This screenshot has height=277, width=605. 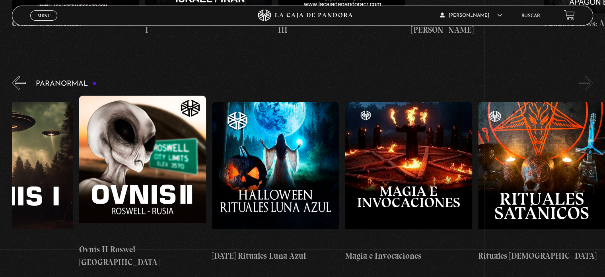 I want to click on a: View your shopping cart, so click(x=570, y=15).